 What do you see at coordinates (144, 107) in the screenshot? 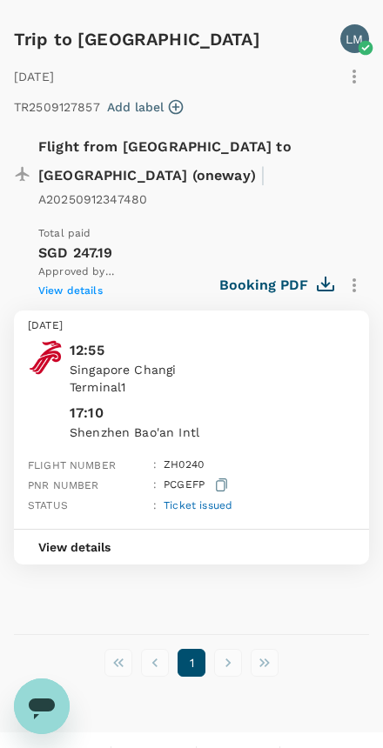
I see `button: Add label` at bounding box center [144, 107].